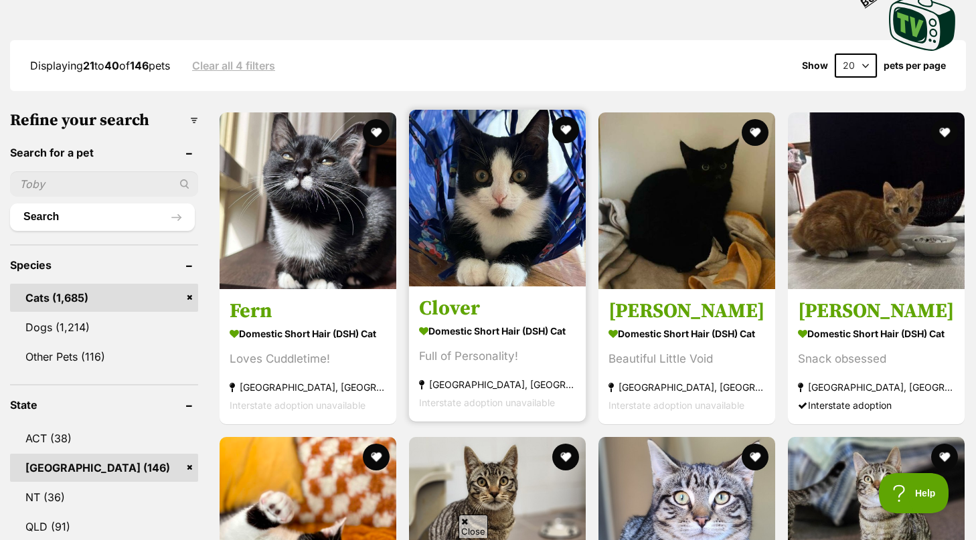  What do you see at coordinates (473, 526) in the screenshot?
I see `span: Close` at bounding box center [473, 526].